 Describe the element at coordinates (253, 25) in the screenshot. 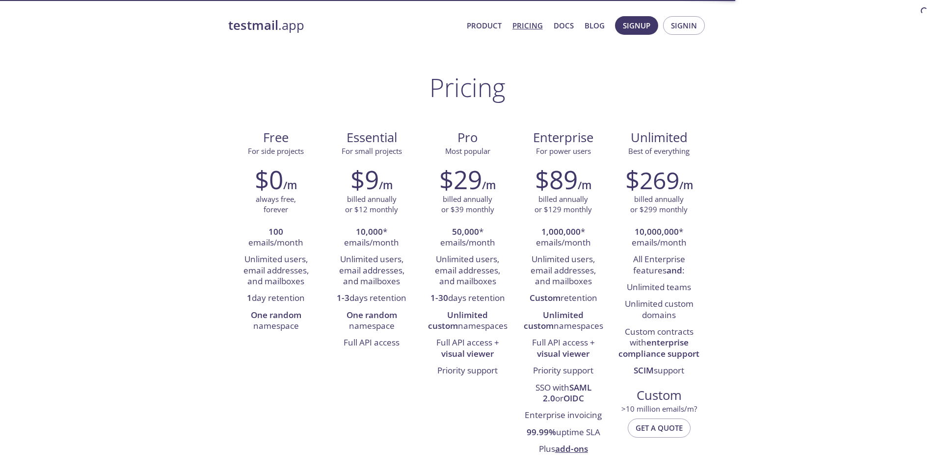

I see `strong: testmail` at that location.